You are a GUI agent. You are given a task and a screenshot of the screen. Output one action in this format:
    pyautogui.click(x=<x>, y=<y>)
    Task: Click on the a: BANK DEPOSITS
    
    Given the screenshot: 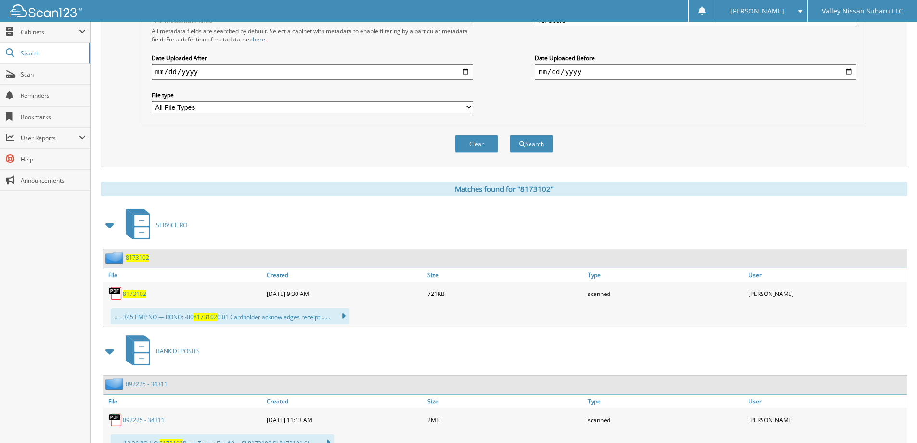 What is the action you would take?
    pyautogui.click(x=160, y=351)
    